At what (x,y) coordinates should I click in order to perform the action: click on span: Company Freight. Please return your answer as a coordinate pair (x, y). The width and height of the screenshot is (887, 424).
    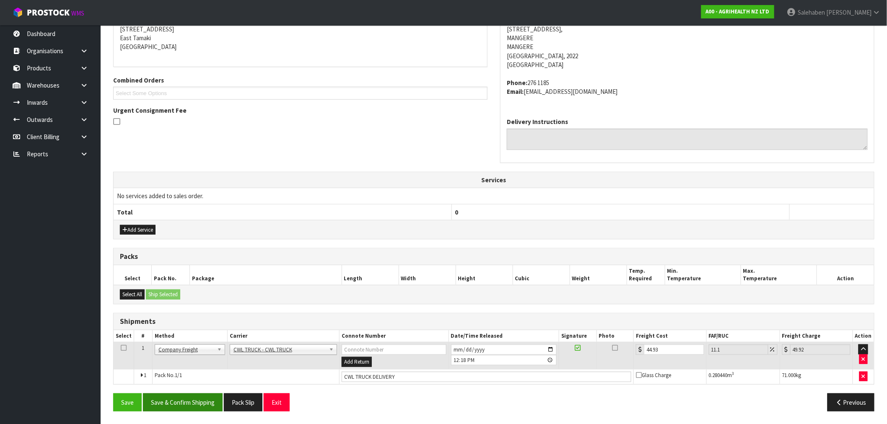
    Looking at the image, I should click on (186, 350).